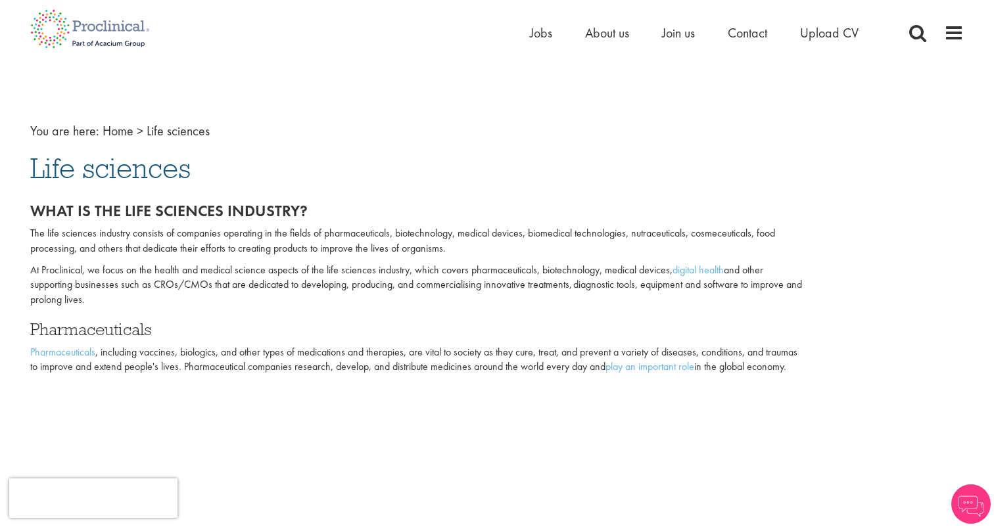 The width and height of the screenshot is (994, 527). Describe the element at coordinates (607, 33) in the screenshot. I see `span: About us` at that location.